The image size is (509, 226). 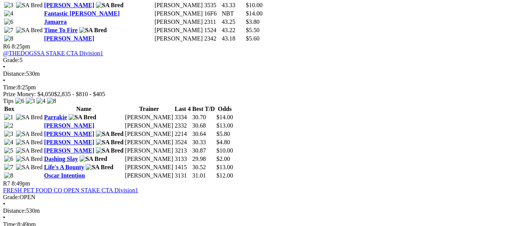 What do you see at coordinates (254, 94) in the screenshot?
I see `div: Prize Money: $4,050` at bounding box center [254, 94].